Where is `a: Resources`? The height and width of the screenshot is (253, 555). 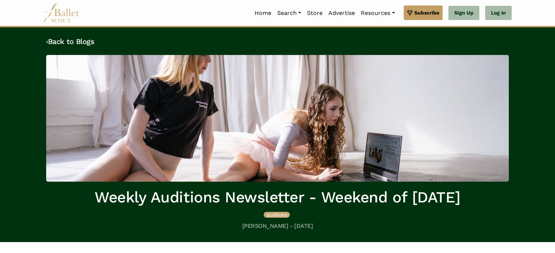
a: Resources is located at coordinates (378, 13).